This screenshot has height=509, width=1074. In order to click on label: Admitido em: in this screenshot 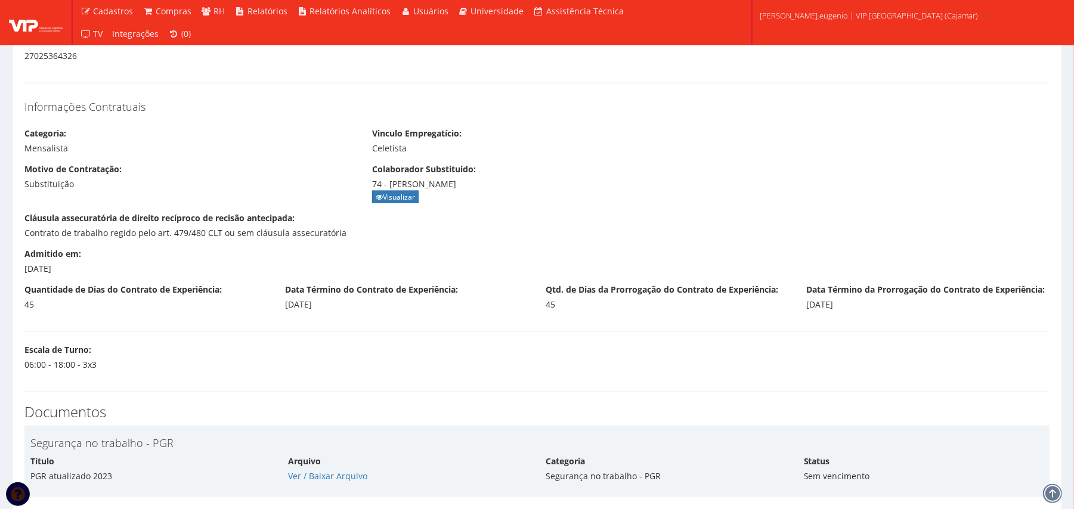, I will do `click(52, 254)`.